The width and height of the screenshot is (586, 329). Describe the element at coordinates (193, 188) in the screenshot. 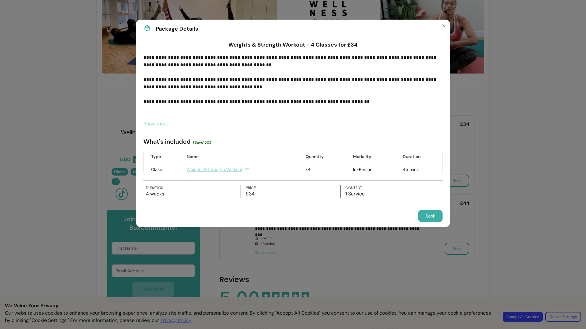

I see `label: Duration` at that location.